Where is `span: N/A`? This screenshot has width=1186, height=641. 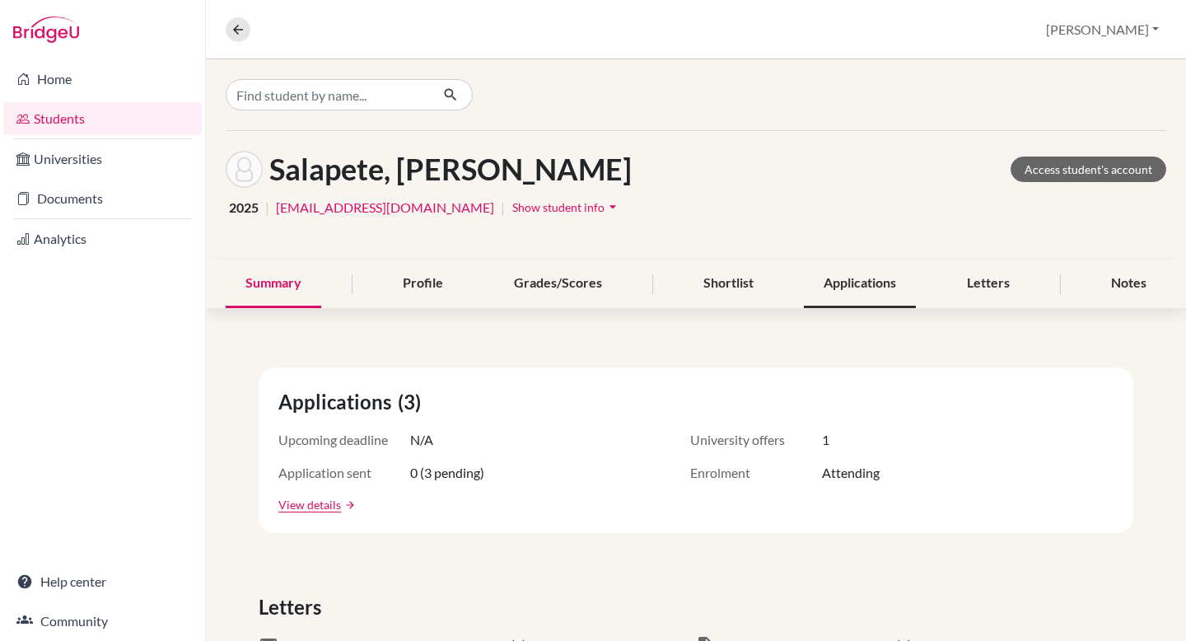 span: N/A is located at coordinates (422, 440).